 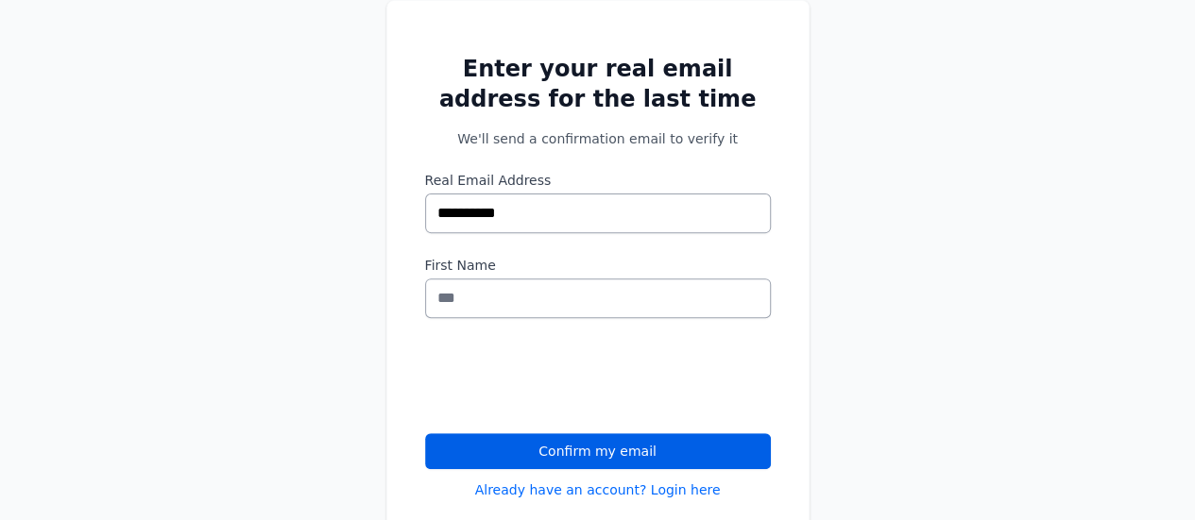 What do you see at coordinates (598, 452) in the screenshot?
I see `button: Confirm my email` at bounding box center [598, 452].